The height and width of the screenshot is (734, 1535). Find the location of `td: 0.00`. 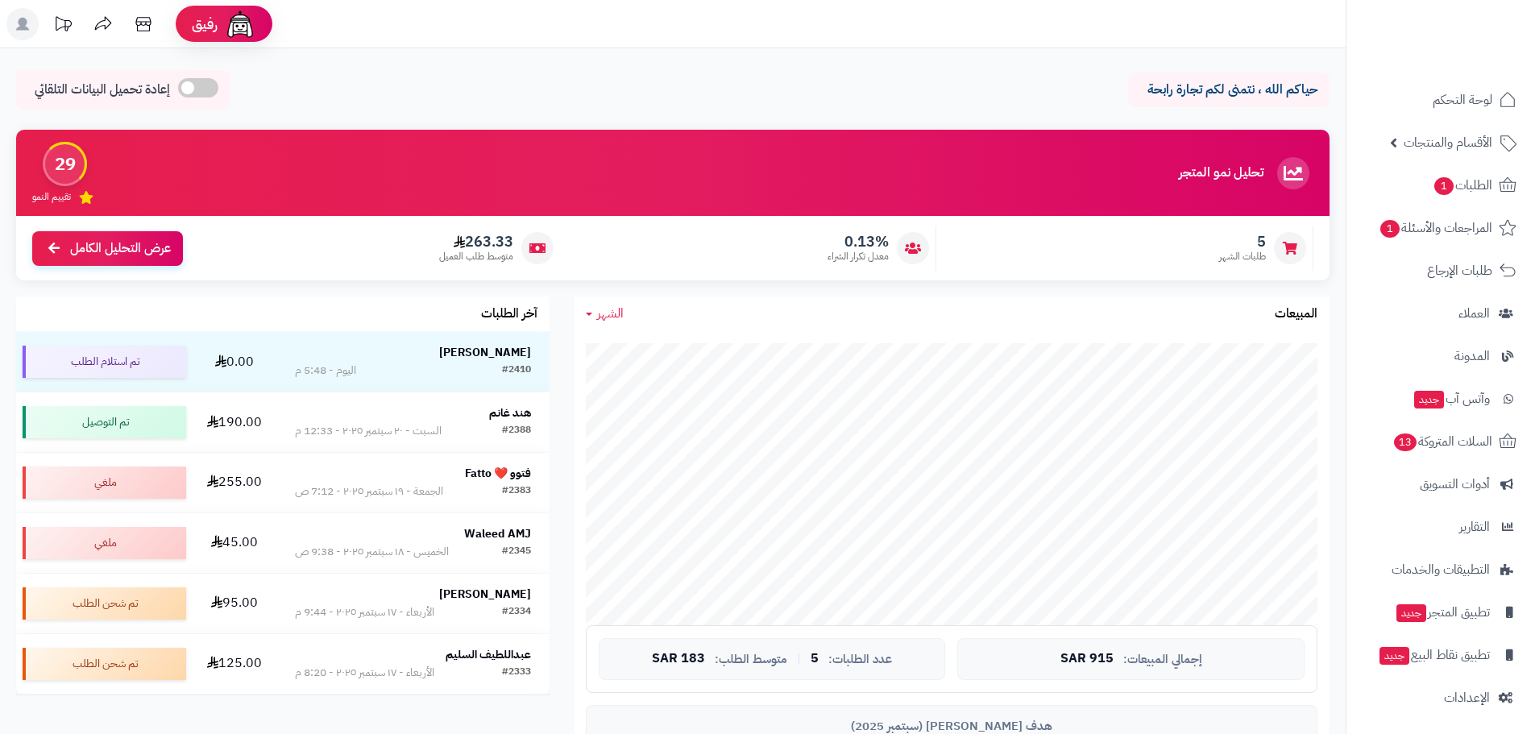

td: 0.00 is located at coordinates (235, 362).